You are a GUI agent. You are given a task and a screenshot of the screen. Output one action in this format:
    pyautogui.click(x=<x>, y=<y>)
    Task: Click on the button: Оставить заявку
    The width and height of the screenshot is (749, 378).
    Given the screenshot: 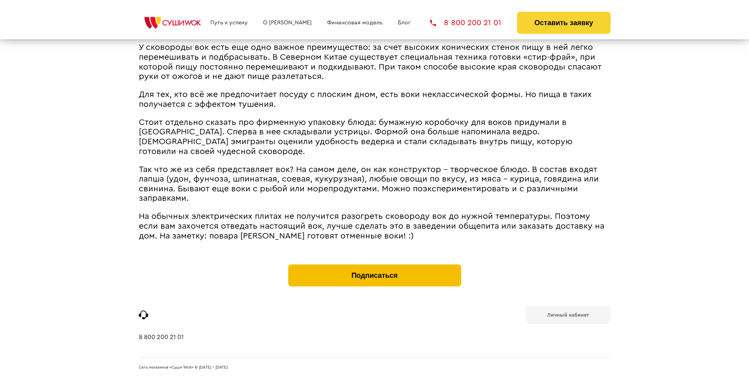 What is the action you would take?
    pyautogui.click(x=563, y=23)
    